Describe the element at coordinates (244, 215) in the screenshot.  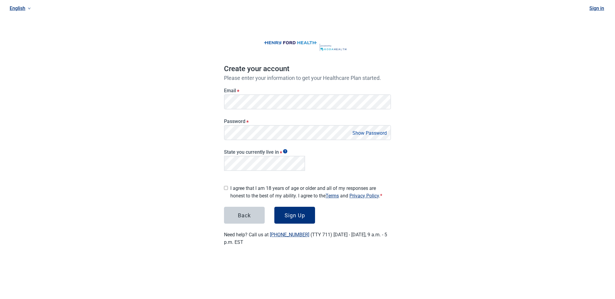
I see `button: Back` at that location.